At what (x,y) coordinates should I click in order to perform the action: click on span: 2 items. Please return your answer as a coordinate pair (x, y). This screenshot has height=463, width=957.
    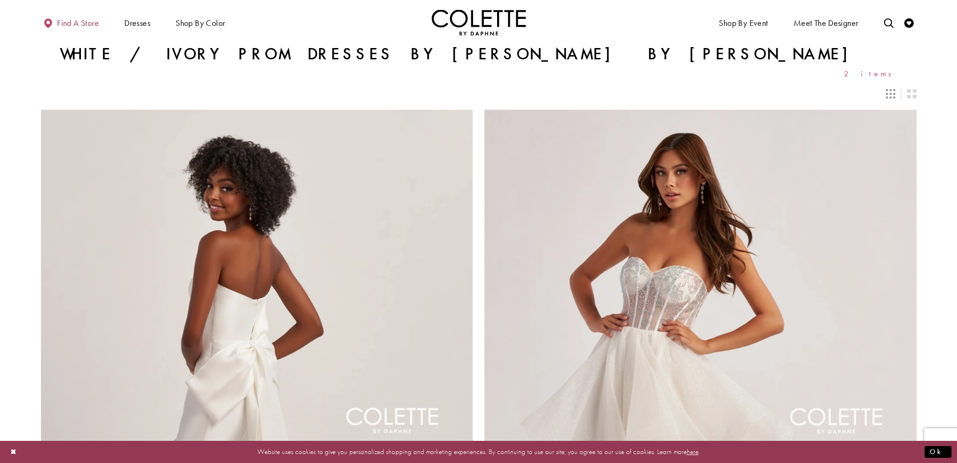
    Looking at the image, I should click on (871, 73).